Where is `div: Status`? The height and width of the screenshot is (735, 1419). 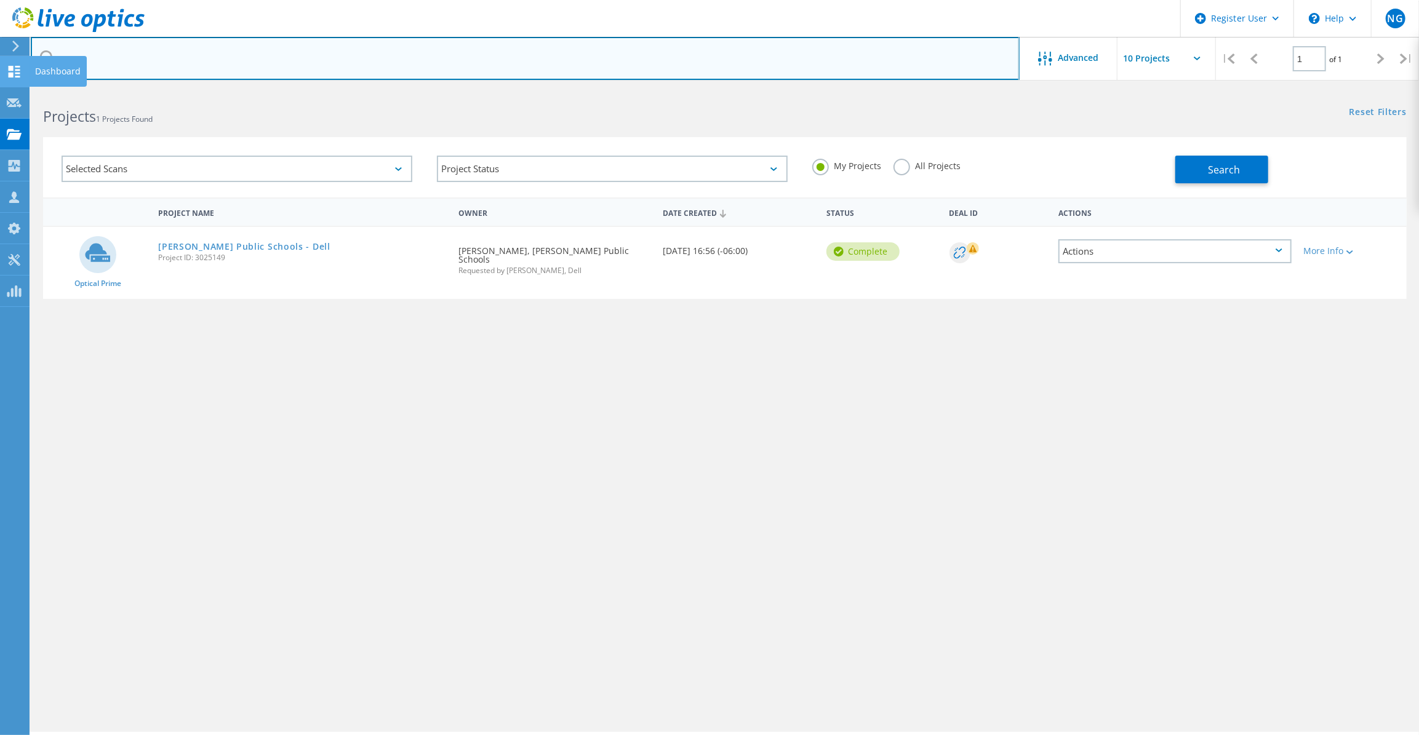
div: Status is located at coordinates (881, 212).